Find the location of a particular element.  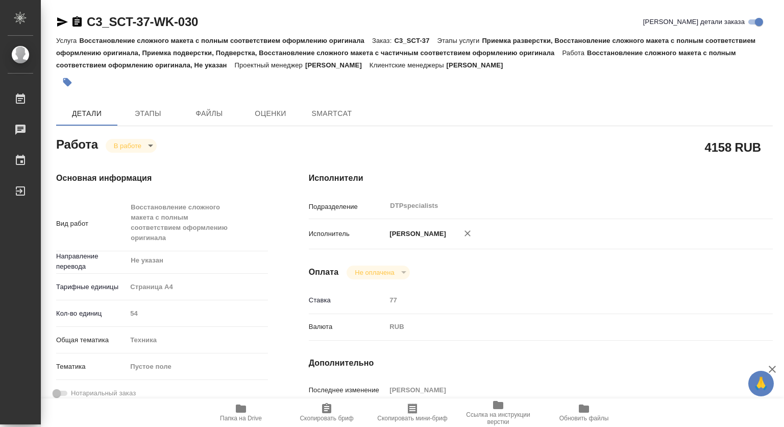

button: Скопировать ссылку для ЯМессенджера is located at coordinates (62, 22).